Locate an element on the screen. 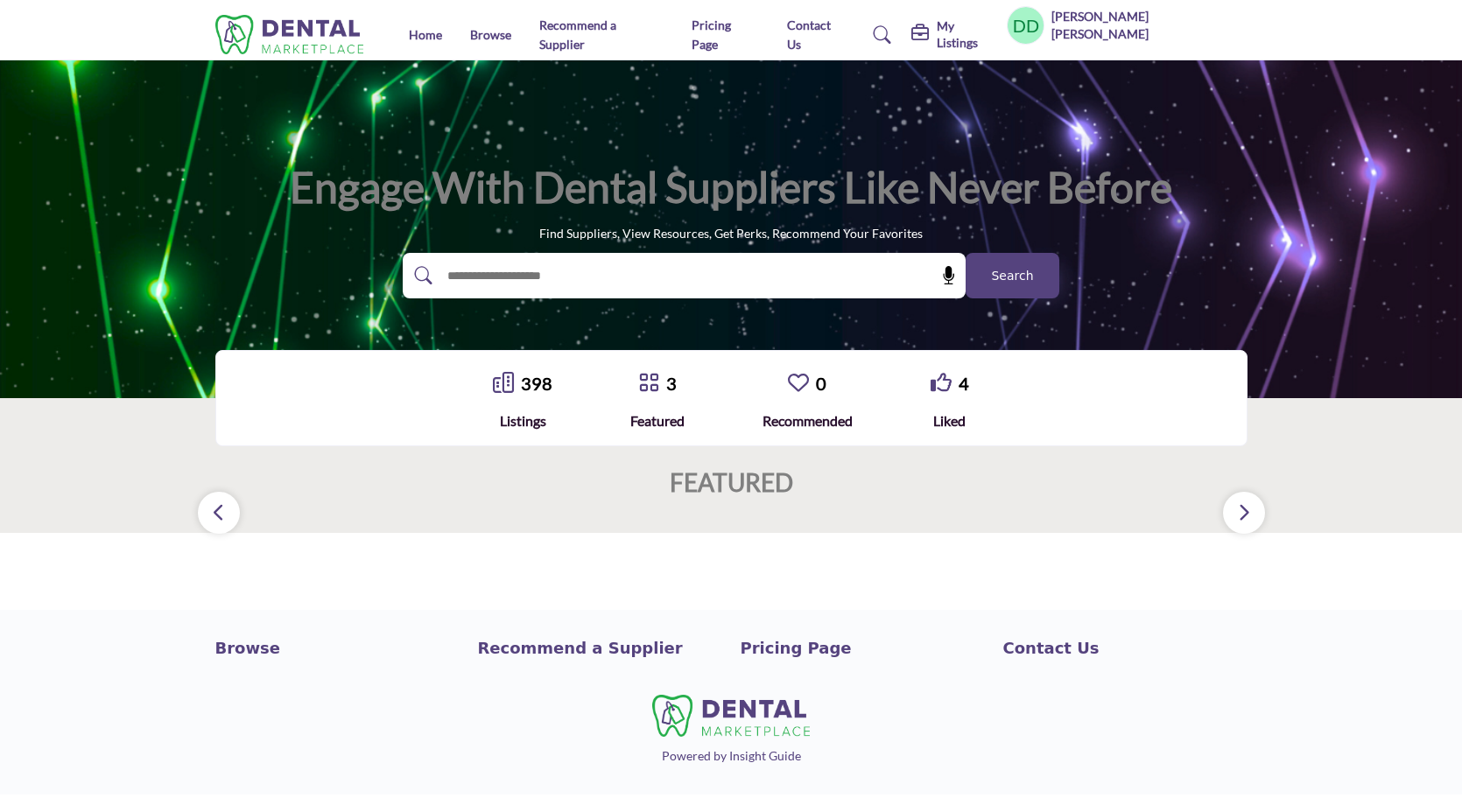 This screenshot has height=812, width=1462. p: Browse is located at coordinates (337, 648).